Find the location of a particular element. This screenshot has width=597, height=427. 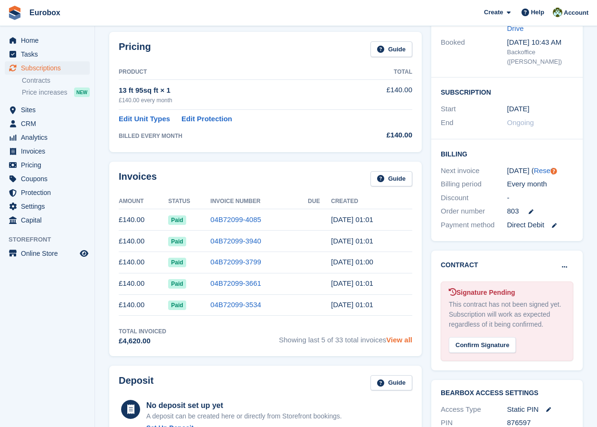

img: stora-icon-8386f47178a22dfd0bd8f6a31ec36ba5ce8667c1dd55bd0f319d3a0aa187defe.svg is located at coordinates (15, 13).